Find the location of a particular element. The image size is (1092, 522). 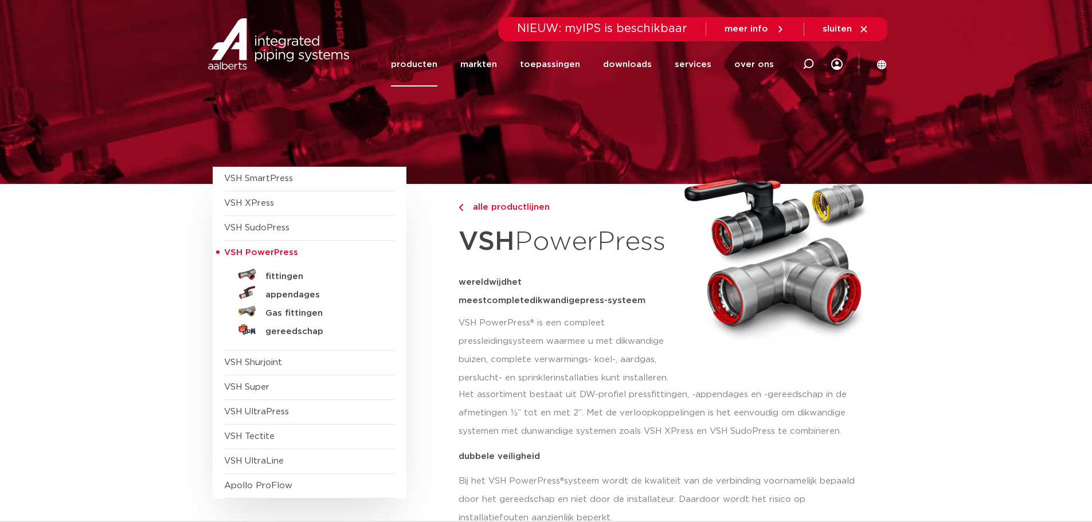

a: appendages is located at coordinates (309, 293).